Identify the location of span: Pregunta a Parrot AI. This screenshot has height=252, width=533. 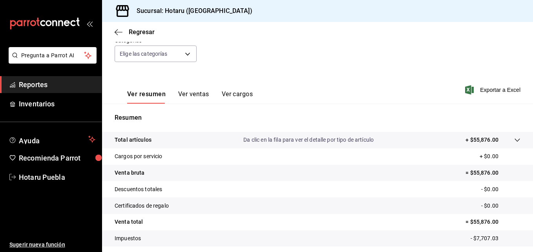
(53, 55).